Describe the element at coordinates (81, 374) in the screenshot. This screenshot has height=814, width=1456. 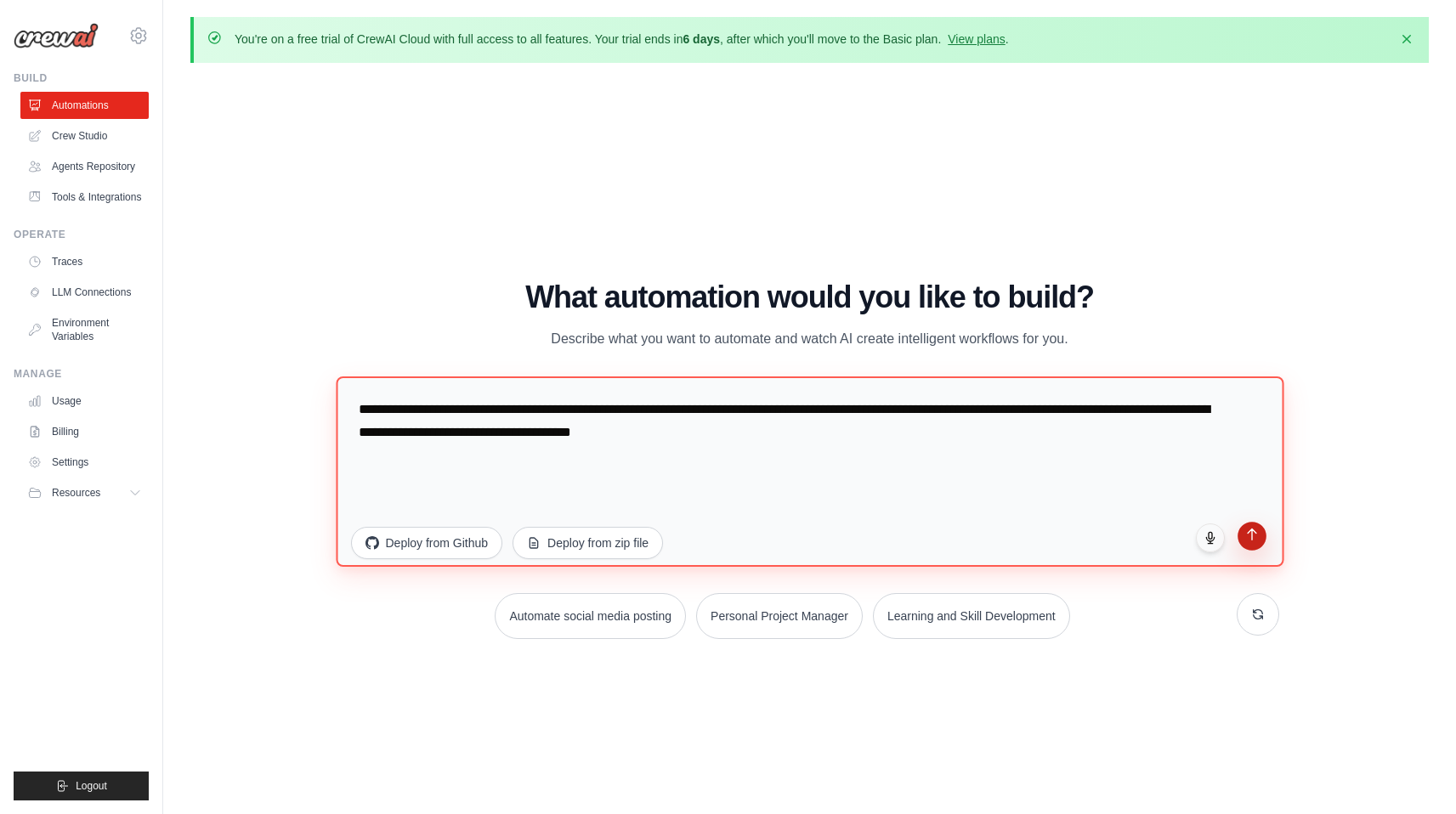
I see `div: Manage` at that location.